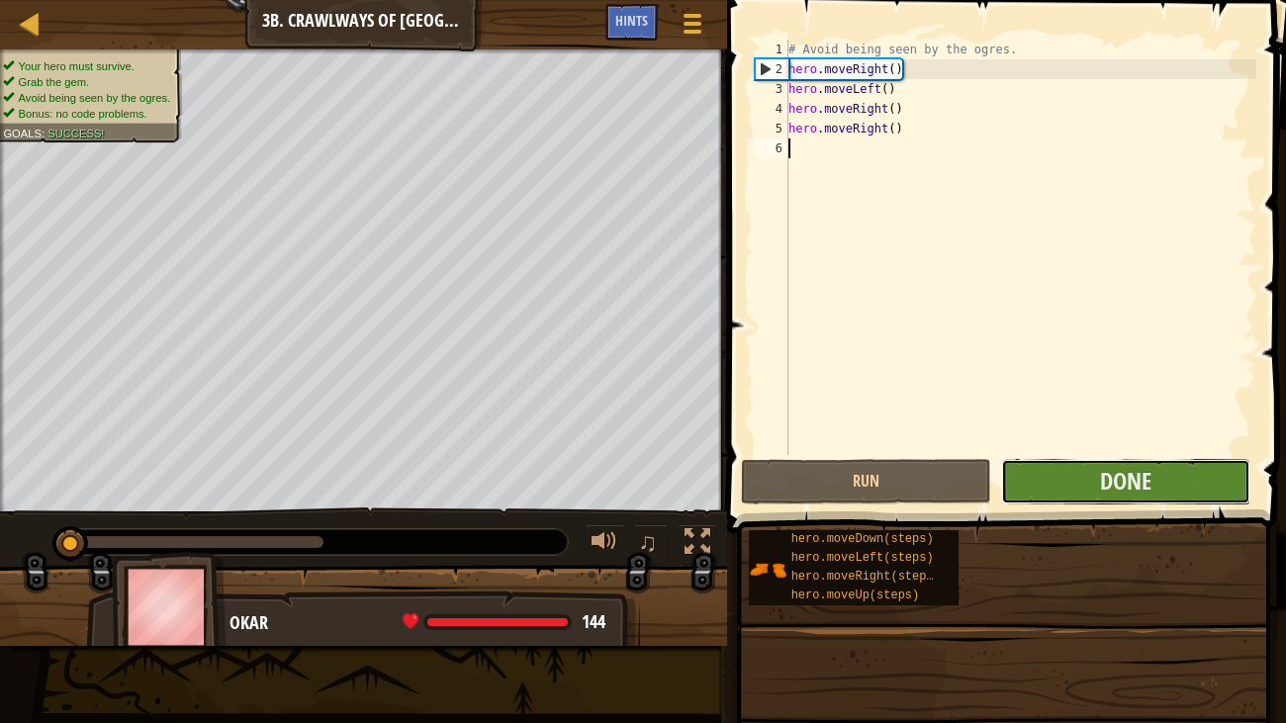 The image size is (1286, 723). I want to click on span: Success!, so click(75, 133).